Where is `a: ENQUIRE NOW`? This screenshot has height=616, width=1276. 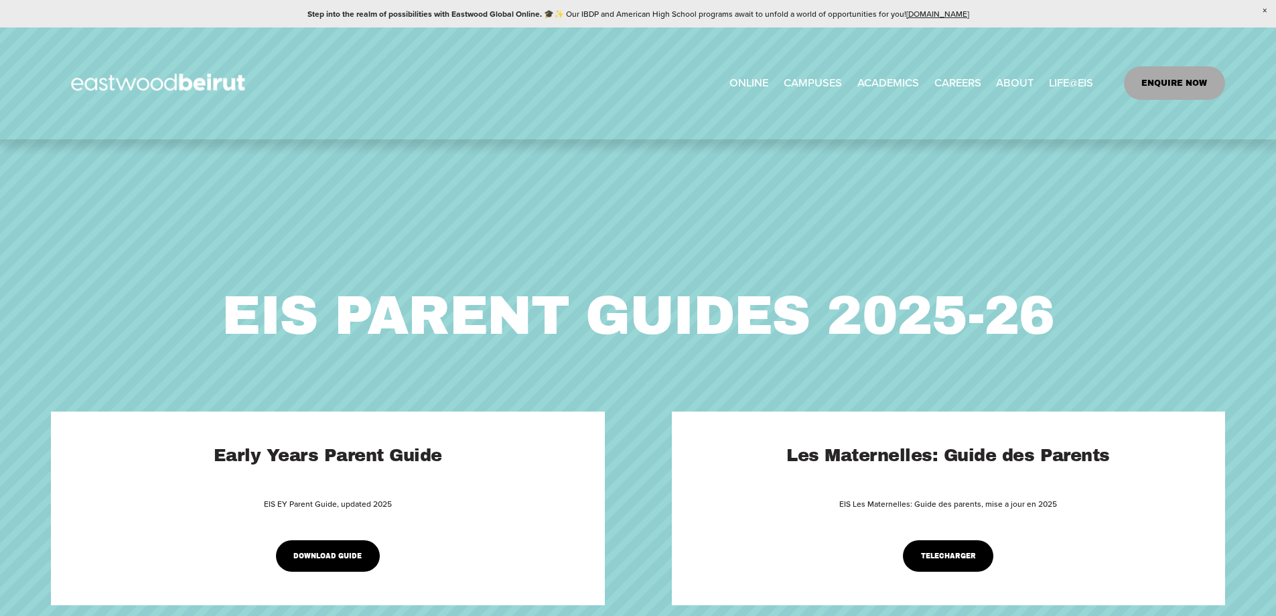 a: ENQUIRE NOW is located at coordinates (1174, 83).